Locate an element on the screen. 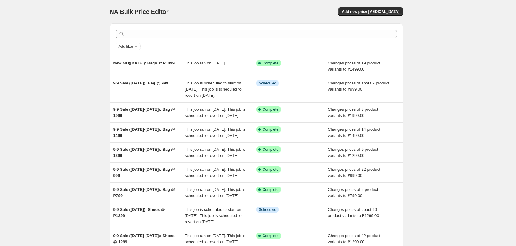 The width and height of the screenshot is (516, 246). span: Changes prices of 19 product variants to ₱1499.00 is located at coordinates (354, 66).